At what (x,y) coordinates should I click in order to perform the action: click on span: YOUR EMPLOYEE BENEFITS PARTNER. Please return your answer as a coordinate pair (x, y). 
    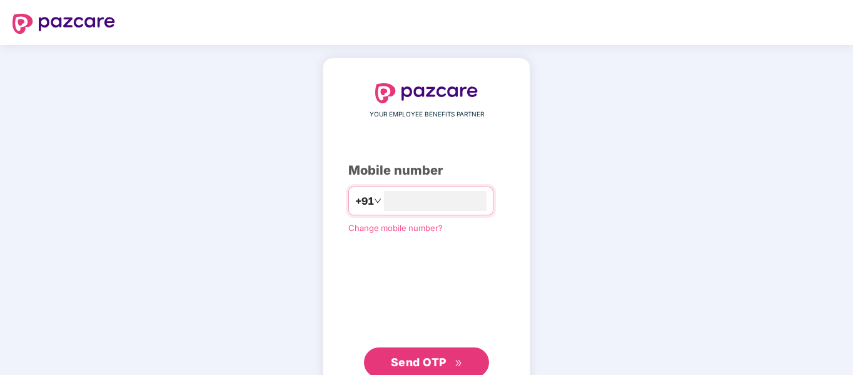
    Looking at the image, I should click on (427, 114).